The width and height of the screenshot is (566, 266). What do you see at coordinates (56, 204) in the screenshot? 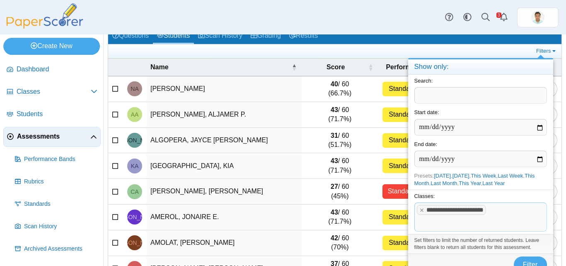
I see `a: Standards` at bounding box center [56, 204].